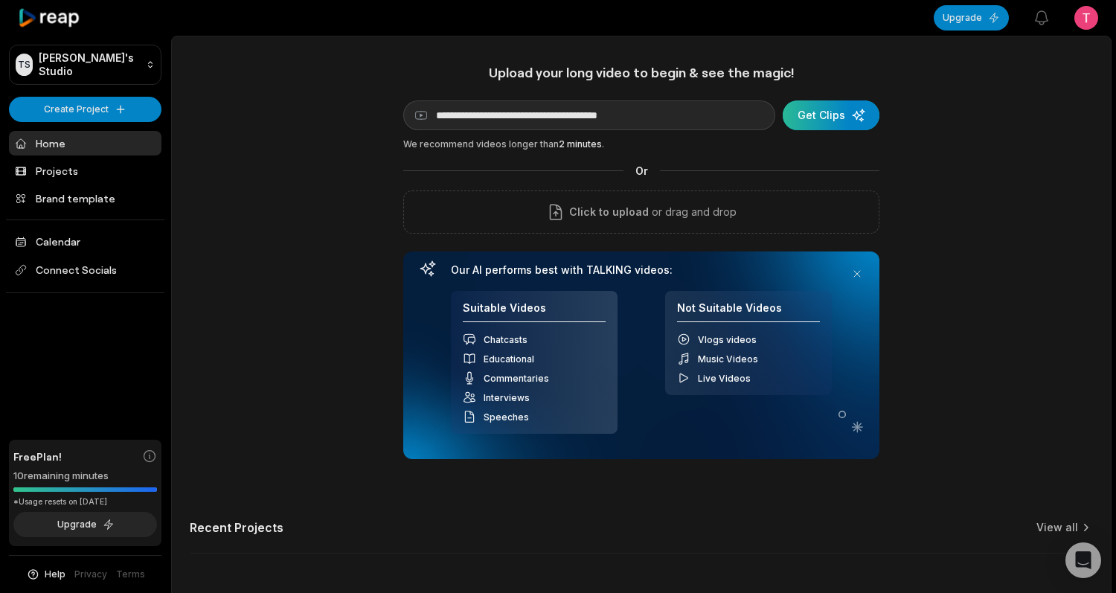 The width and height of the screenshot is (1116, 593). Describe the element at coordinates (580, 144) in the screenshot. I see `span: 2 minutes` at that location.